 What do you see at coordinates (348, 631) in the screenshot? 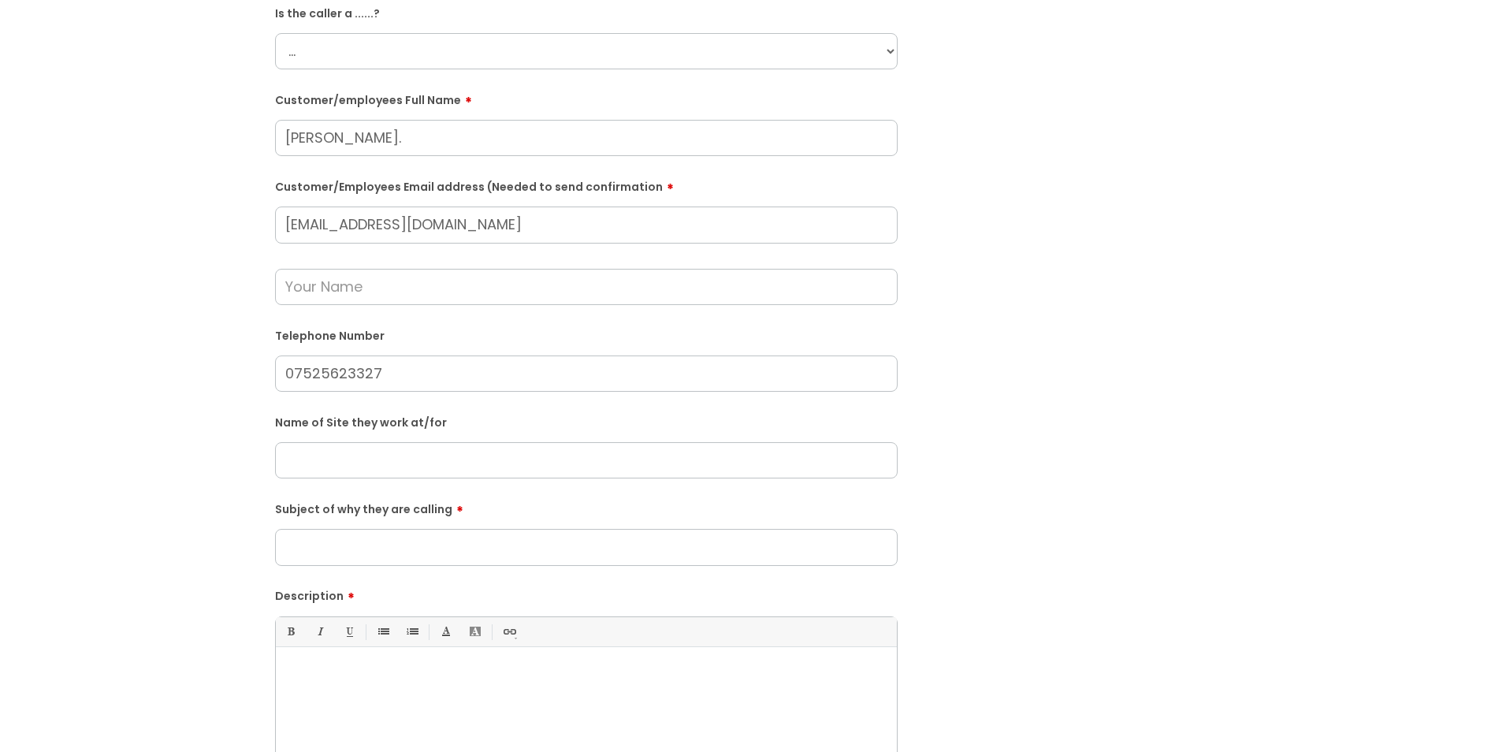
I see `a: Underline(Ctrl-U)` at bounding box center [348, 631].